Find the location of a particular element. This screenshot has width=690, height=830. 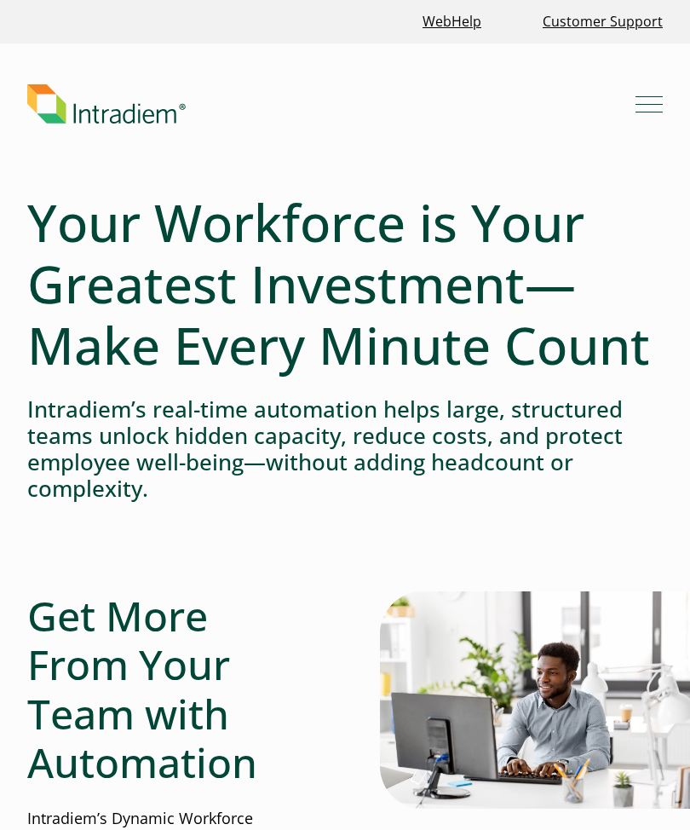

a: Link to homepage of Intradiem is located at coordinates (331, 104).